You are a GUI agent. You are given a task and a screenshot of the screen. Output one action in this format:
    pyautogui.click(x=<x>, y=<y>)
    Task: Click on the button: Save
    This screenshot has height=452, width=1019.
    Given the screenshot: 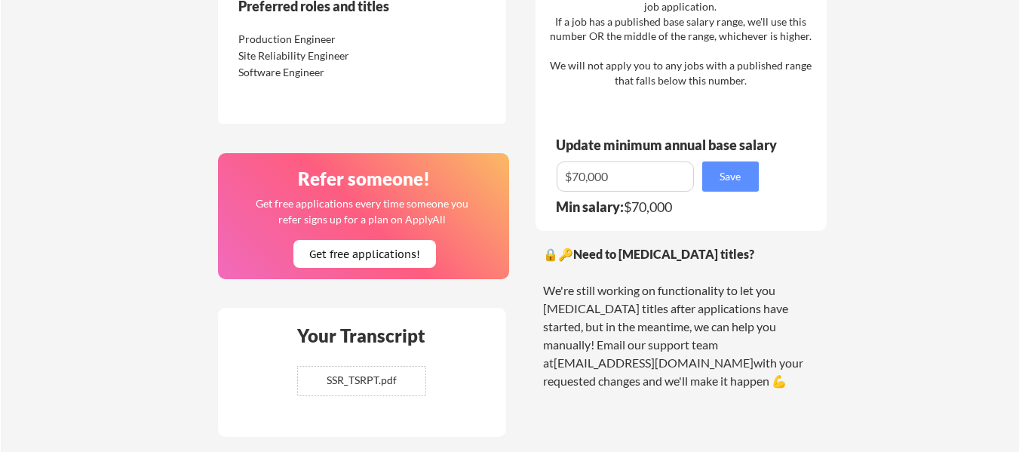 What is the action you would take?
    pyautogui.click(x=730, y=176)
    